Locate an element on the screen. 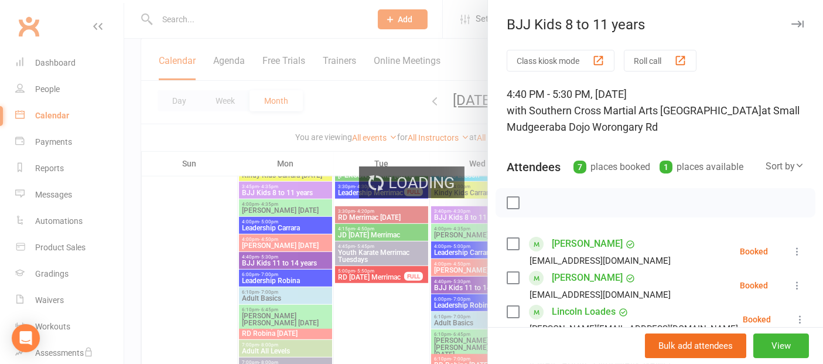  div: places available is located at coordinates (701, 167).